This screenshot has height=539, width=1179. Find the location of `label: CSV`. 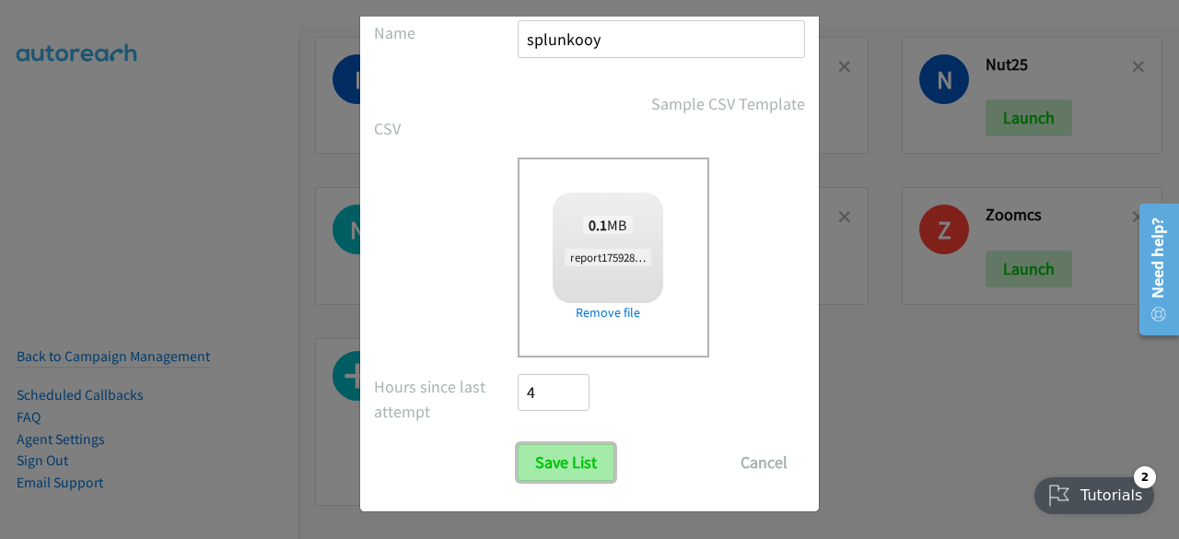

label: CSV is located at coordinates (446, 128).